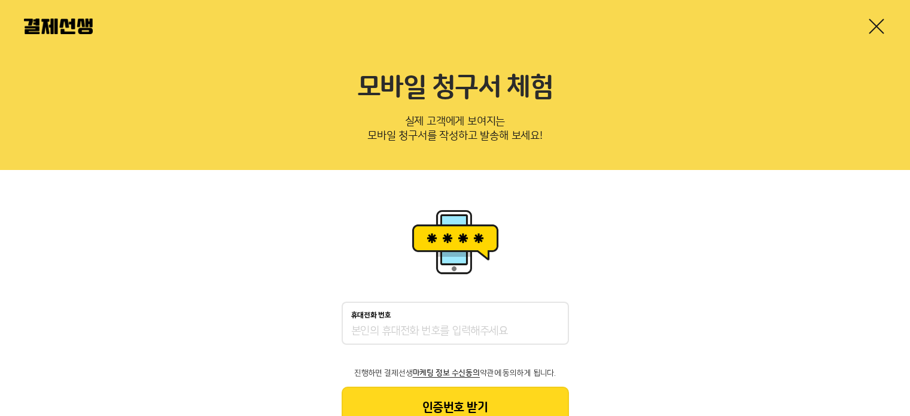  I want to click on input: 휴대전화 번호, so click(455, 331).